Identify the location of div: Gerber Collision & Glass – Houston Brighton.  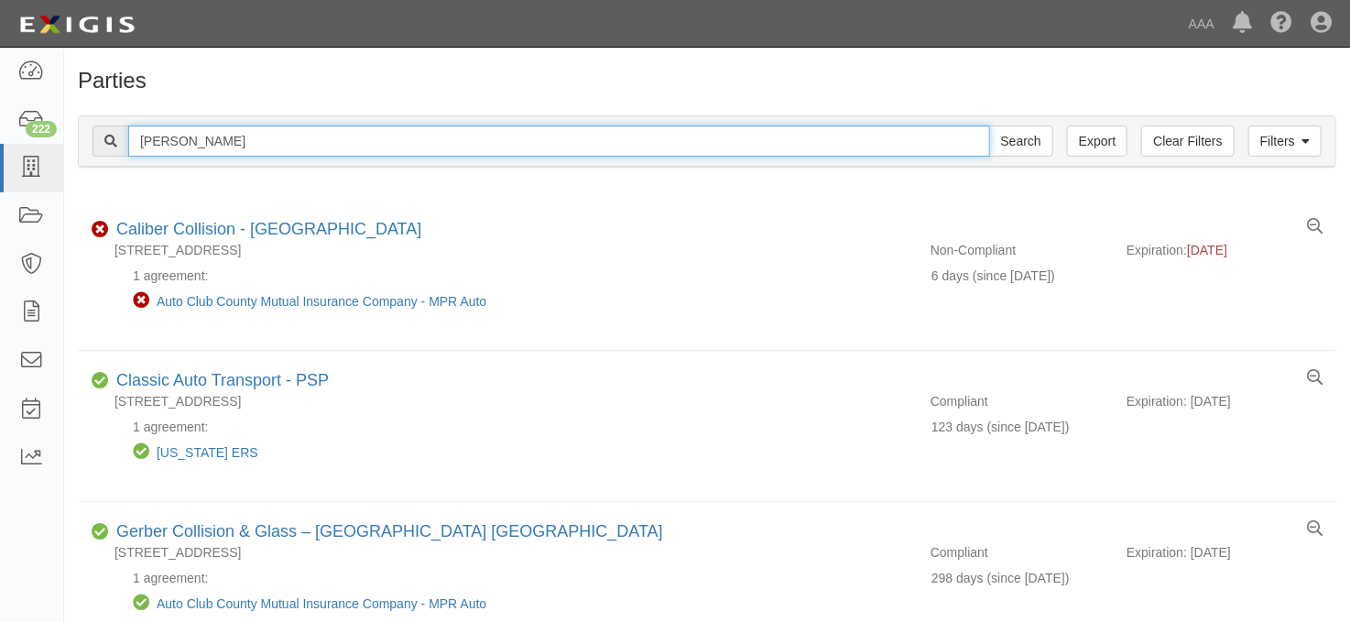
(386, 532).